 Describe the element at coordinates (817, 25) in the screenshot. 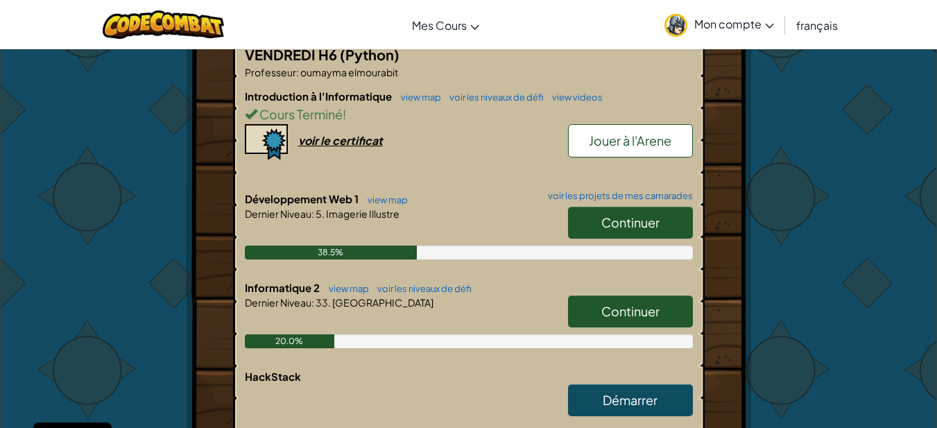

I see `a: français` at that location.